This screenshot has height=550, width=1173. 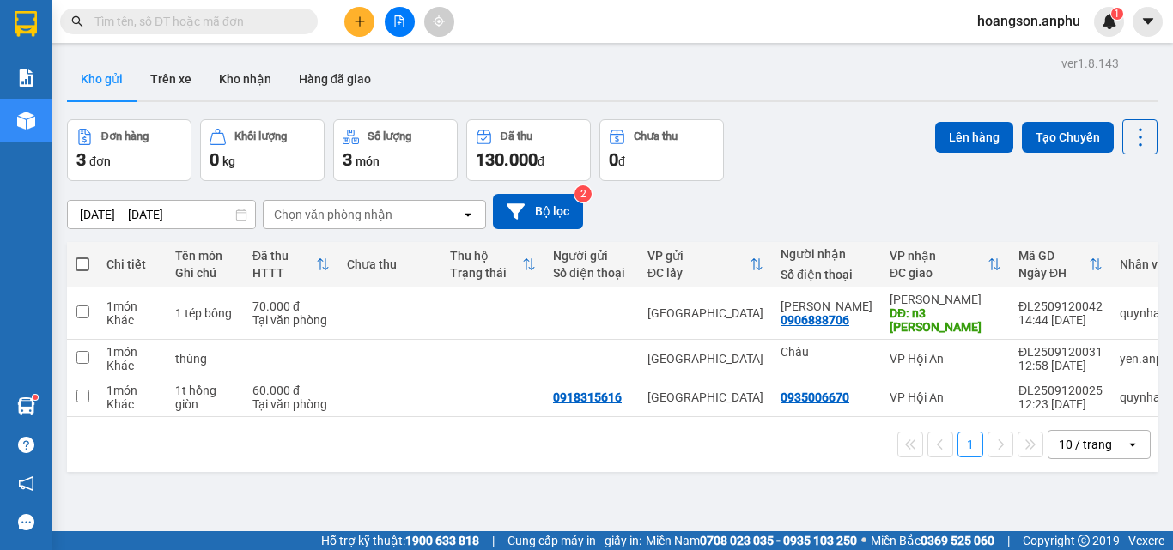 I want to click on span: đơn, so click(x=100, y=161).